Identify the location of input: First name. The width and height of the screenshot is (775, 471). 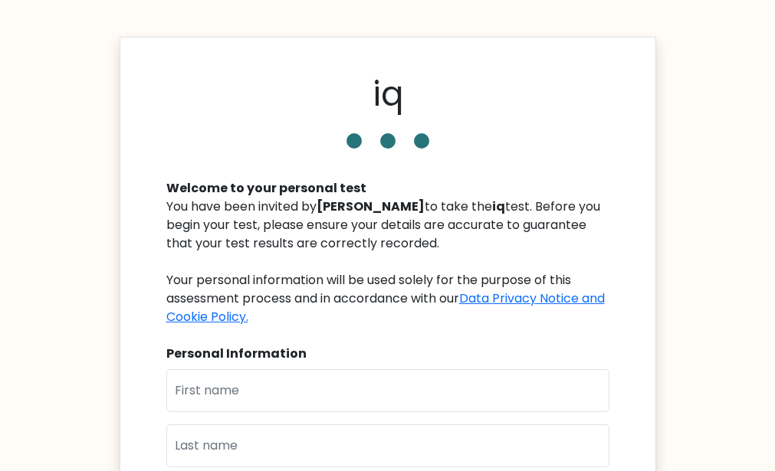
(388, 391).